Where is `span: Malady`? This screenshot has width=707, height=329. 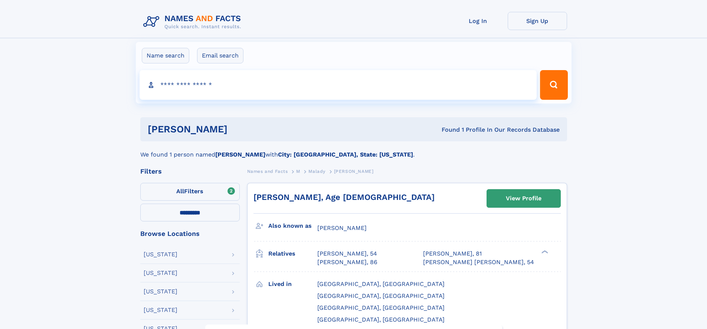 span: Malady is located at coordinates (317, 172).